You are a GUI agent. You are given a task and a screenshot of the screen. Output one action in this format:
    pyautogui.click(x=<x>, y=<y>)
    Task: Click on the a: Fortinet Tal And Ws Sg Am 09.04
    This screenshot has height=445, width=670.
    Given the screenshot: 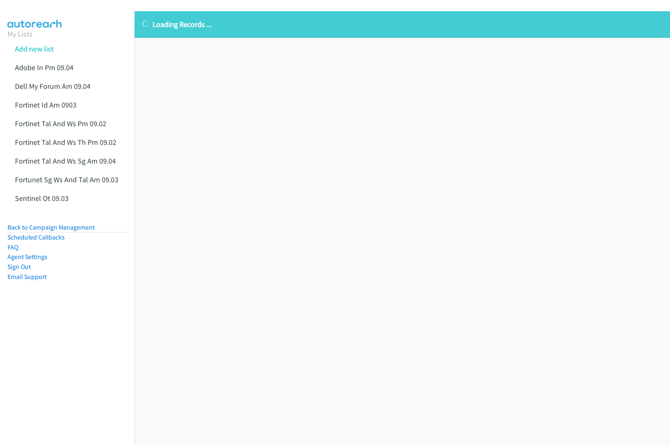 What is the action you would take?
    pyautogui.click(x=65, y=161)
    